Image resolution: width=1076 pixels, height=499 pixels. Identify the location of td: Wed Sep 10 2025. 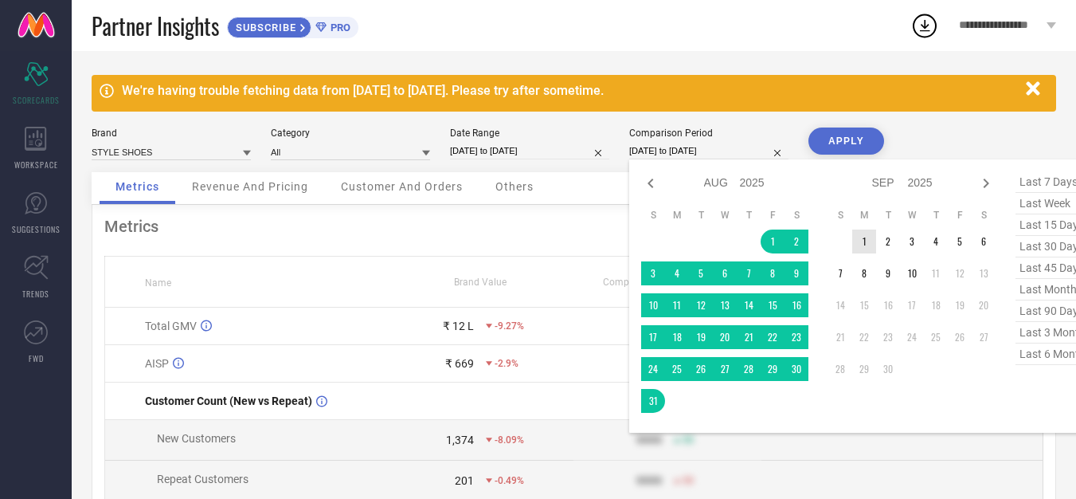
(912, 273).